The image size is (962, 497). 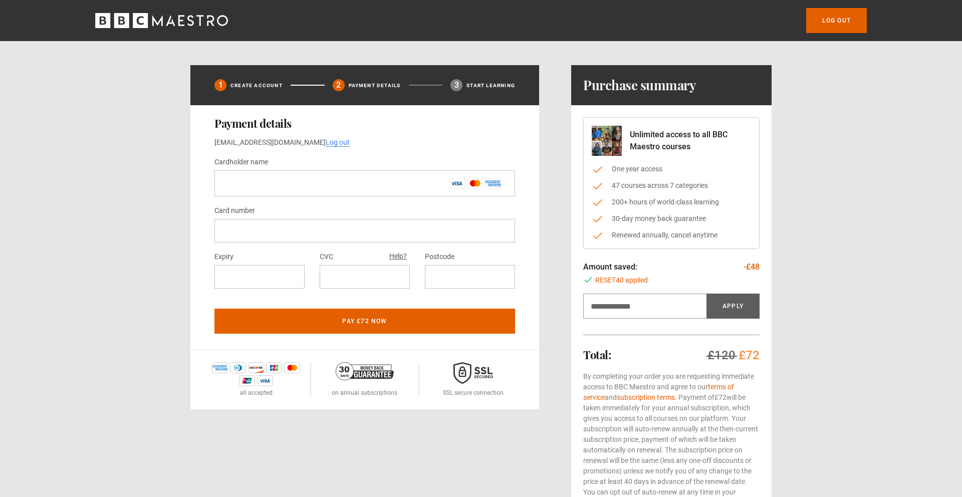 What do you see at coordinates (256, 393) in the screenshot?
I see `p: all accepted` at bounding box center [256, 393].